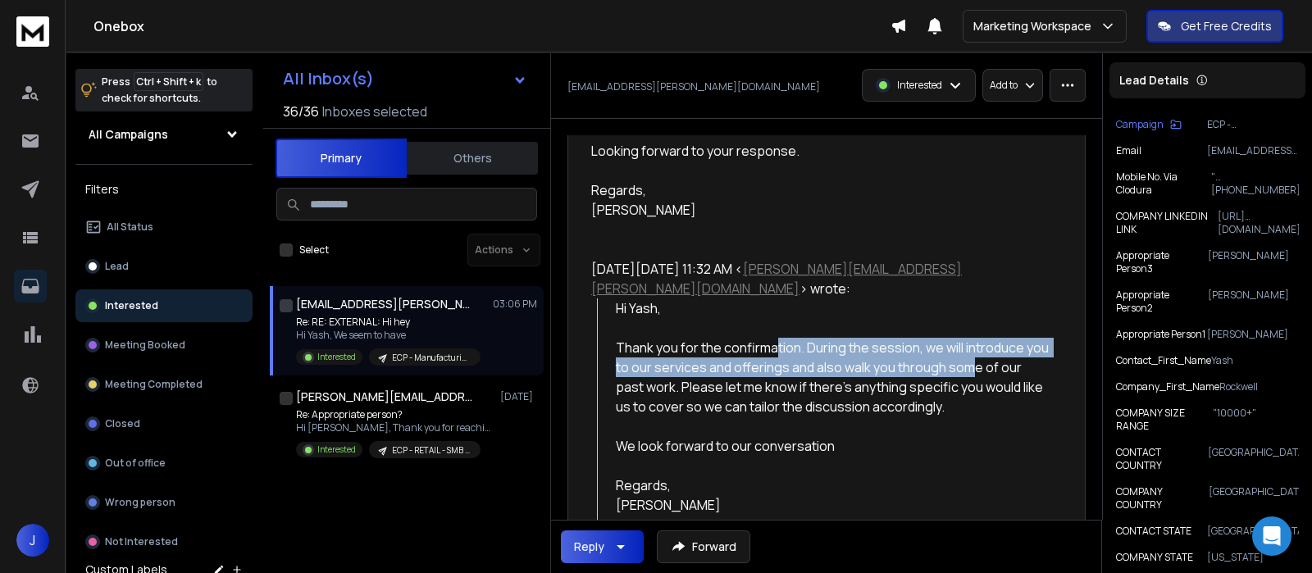 This screenshot has width=1312, height=573. What do you see at coordinates (1271, 536) in the screenshot?
I see `div: Open Intercom Messenger` at bounding box center [1271, 536].